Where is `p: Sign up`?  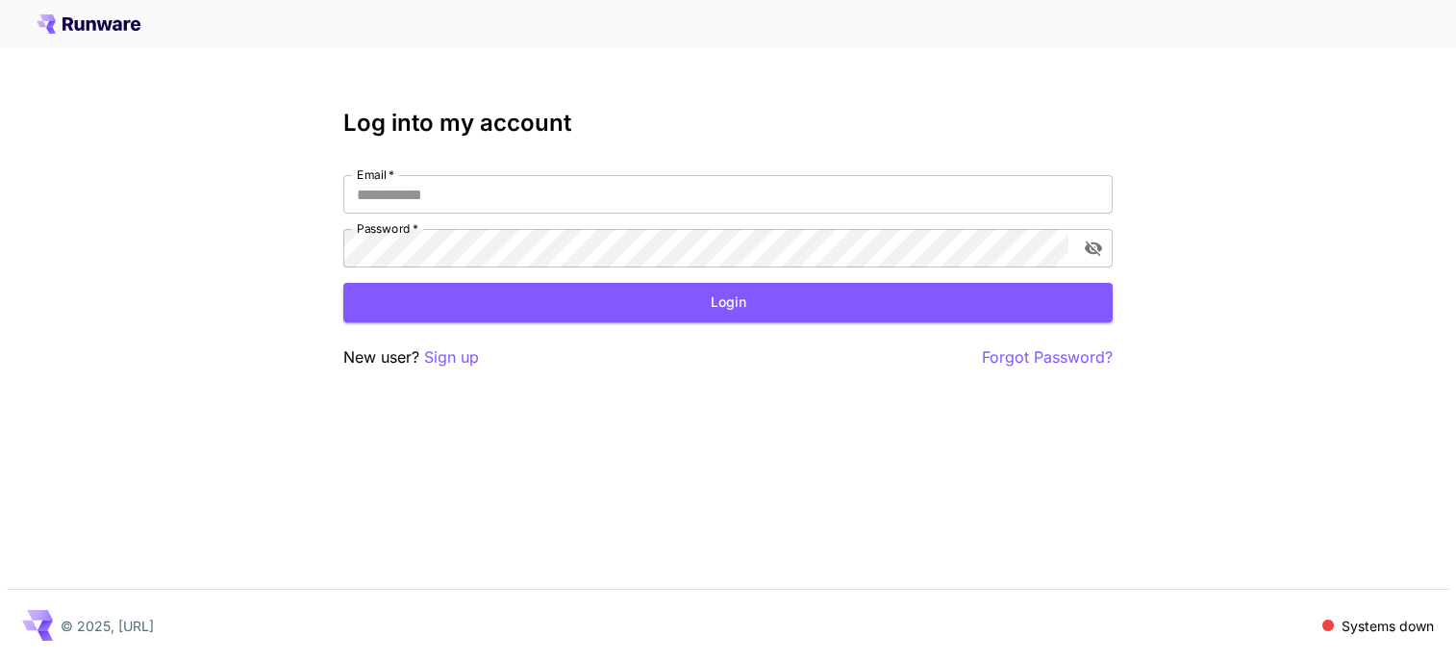
p: Sign up is located at coordinates (451, 357).